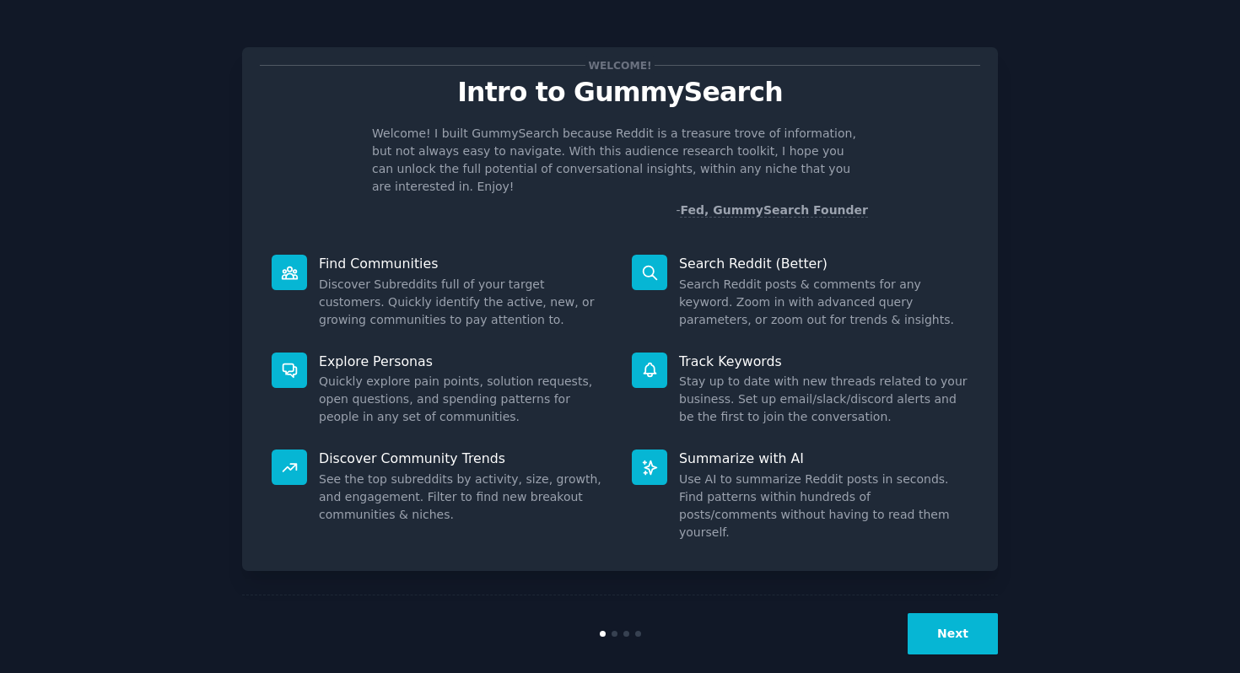  I want to click on p: Explore Personas, so click(463, 361).